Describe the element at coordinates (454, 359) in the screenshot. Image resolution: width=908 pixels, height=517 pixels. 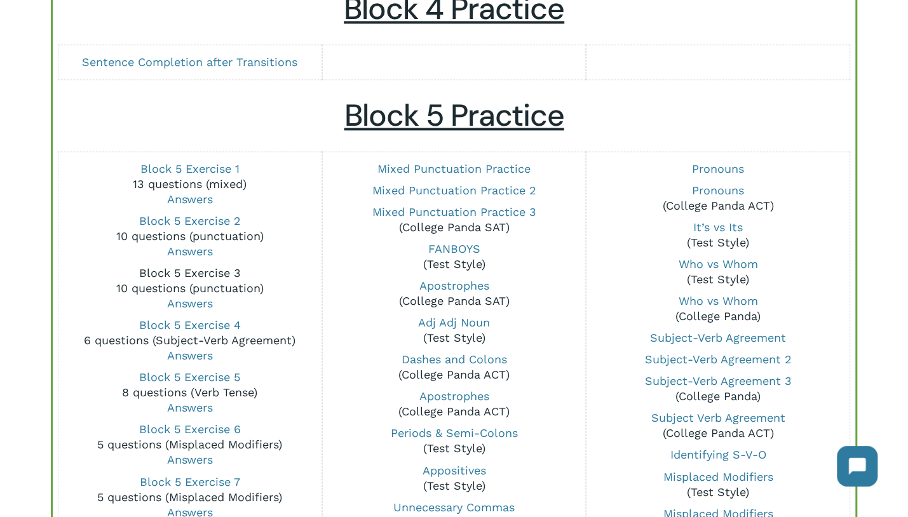
I see `a: Dashes and Colons` at that location.